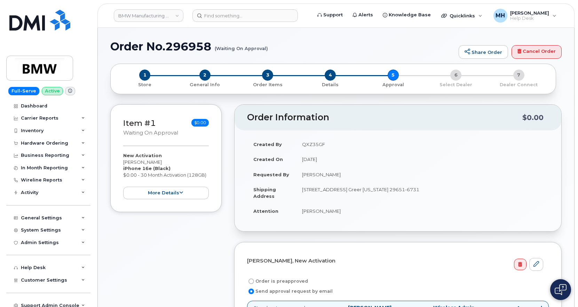 This screenshot has width=578, height=307. Describe the element at coordinates (422, 144) in the screenshot. I see `td: QXZ35GF` at that location.